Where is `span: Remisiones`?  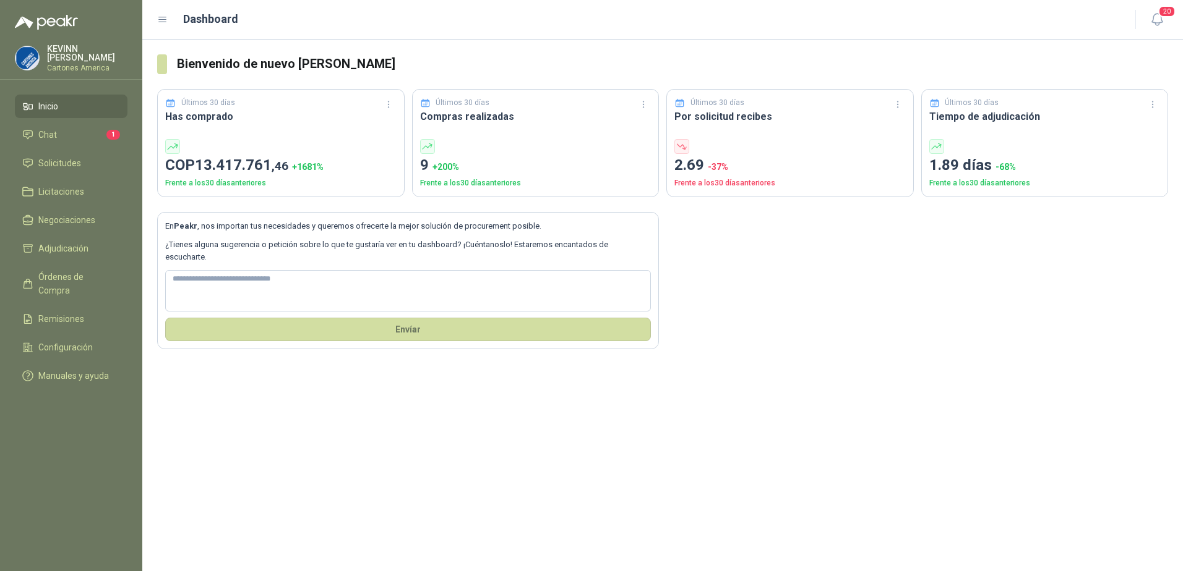 span: Remisiones is located at coordinates (61, 319).